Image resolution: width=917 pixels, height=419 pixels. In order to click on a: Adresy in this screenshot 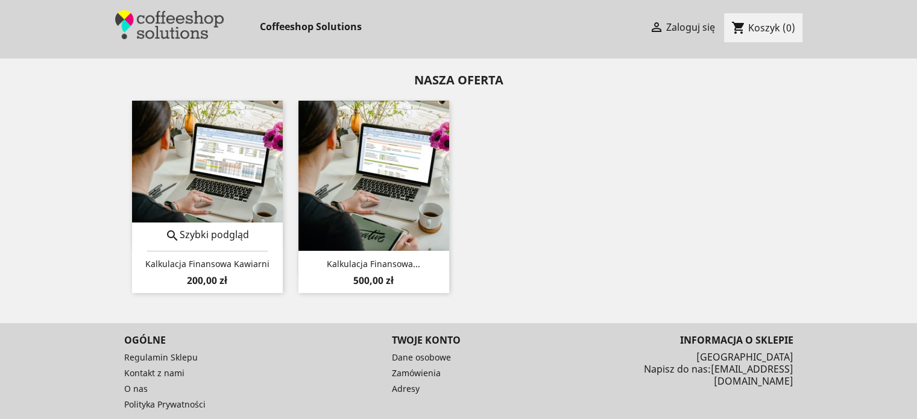, I will do `click(406, 388)`.